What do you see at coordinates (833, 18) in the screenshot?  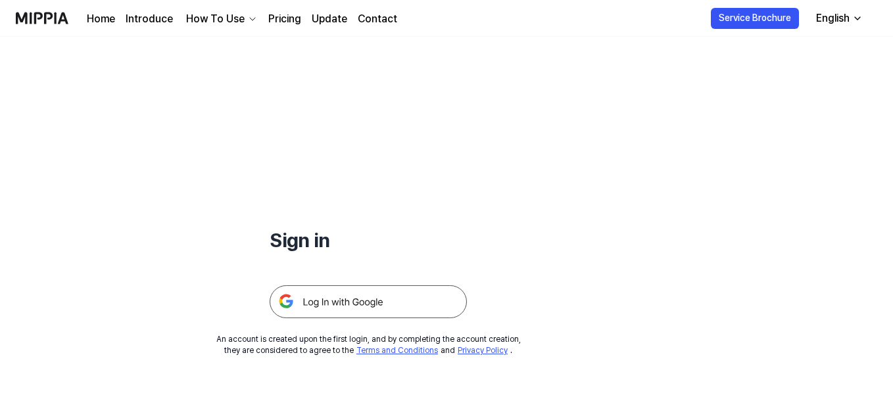 I see `div: English` at bounding box center [833, 18].